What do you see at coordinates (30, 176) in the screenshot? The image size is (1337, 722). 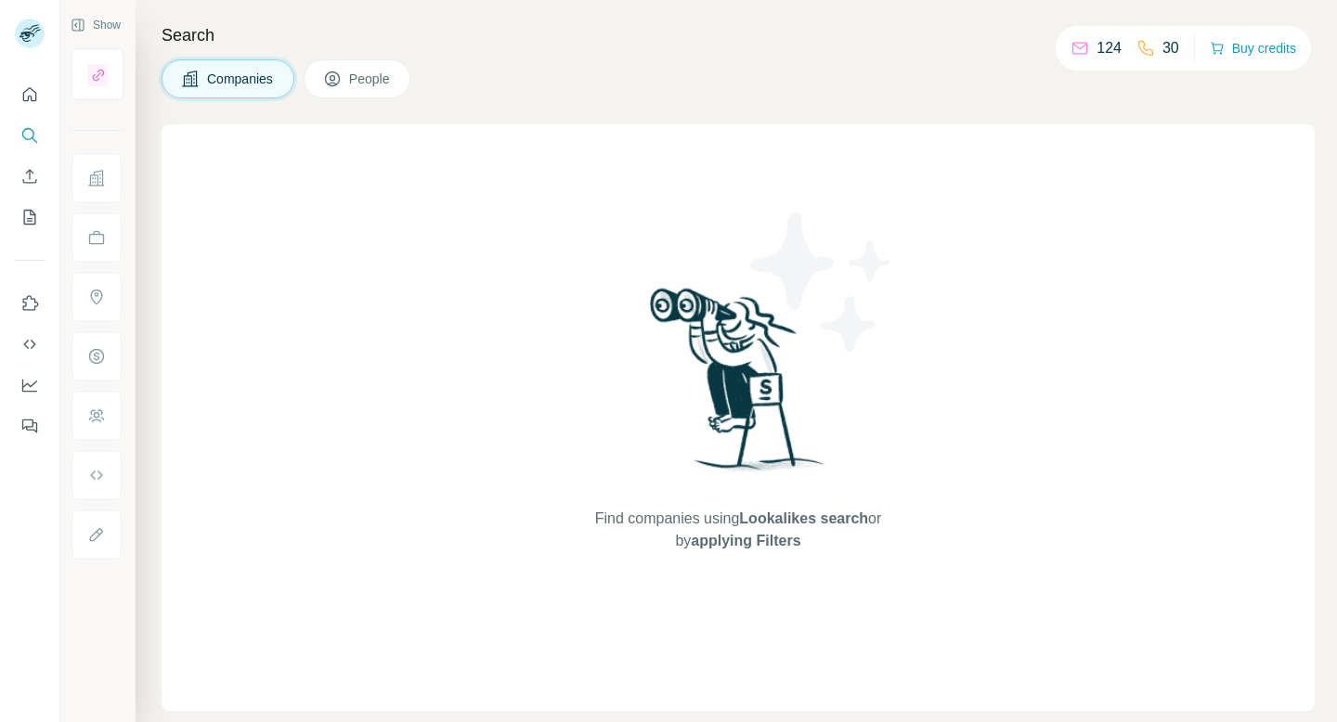 I see `button: Enrich CSV` at bounding box center [30, 176].